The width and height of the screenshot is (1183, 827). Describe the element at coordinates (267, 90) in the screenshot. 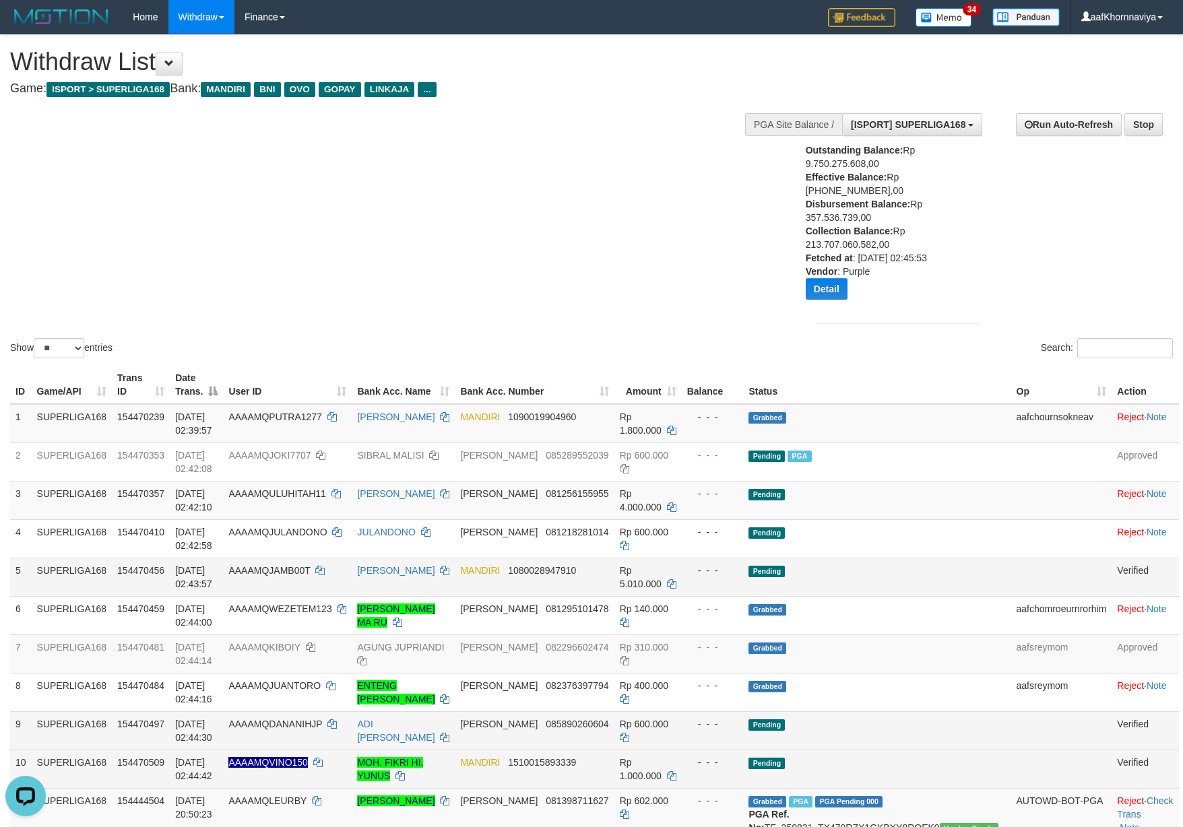

I see `span: BNI` at that location.